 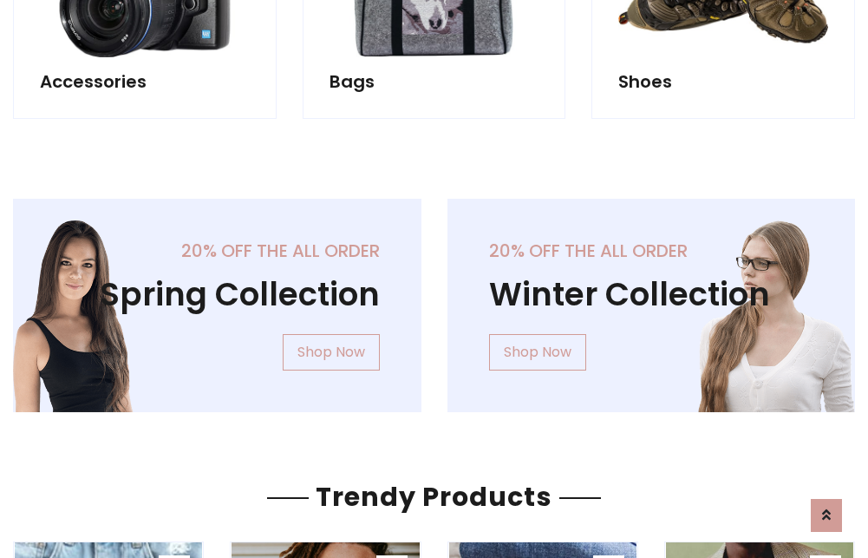 I want to click on span: Trendy Products, so click(x=434, y=496).